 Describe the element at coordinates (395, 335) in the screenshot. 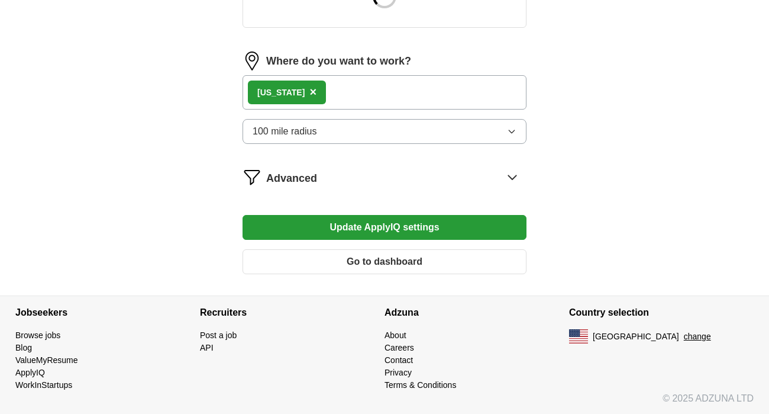

I see `a: About` at that location.